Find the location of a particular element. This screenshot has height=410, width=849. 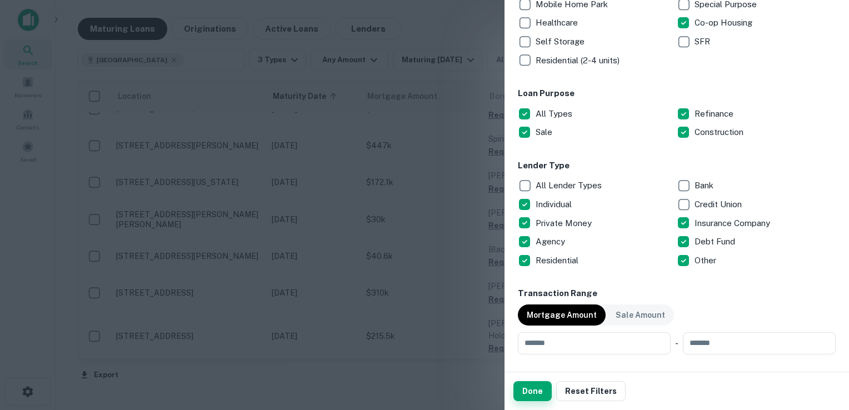

h6: Transaction Range is located at coordinates (677, 293).